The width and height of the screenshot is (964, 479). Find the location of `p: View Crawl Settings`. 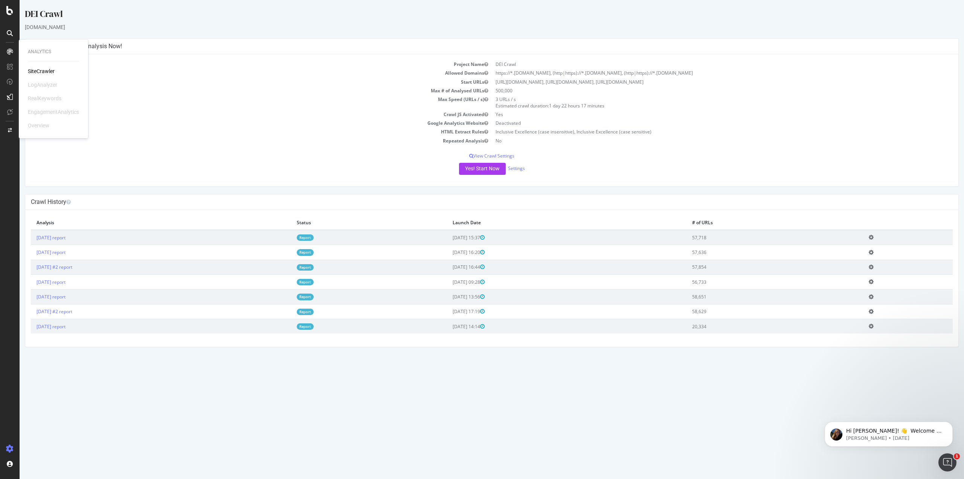

p: View Crawl Settings is located at coordinates (472, 156).